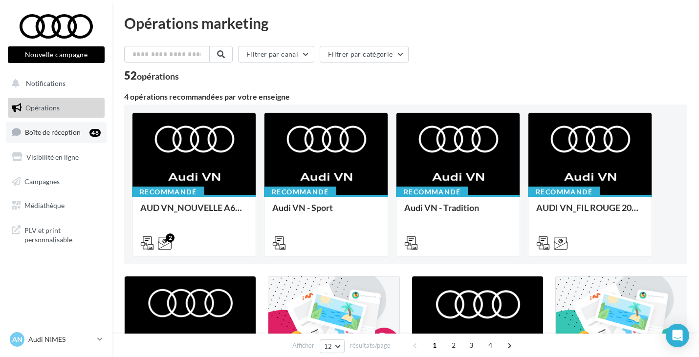 Image resolution: width=699 pixels, height=357 pixels. Describe the element at coordinates (364, 54) in the screenshot. I see `button: Filtrer par catégorie` at that location.